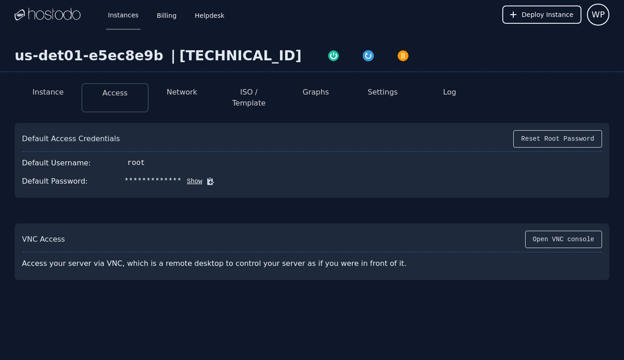  Describe the element at coordinates (368, 56) in the screenshot. I see `img: Restart` at that location.